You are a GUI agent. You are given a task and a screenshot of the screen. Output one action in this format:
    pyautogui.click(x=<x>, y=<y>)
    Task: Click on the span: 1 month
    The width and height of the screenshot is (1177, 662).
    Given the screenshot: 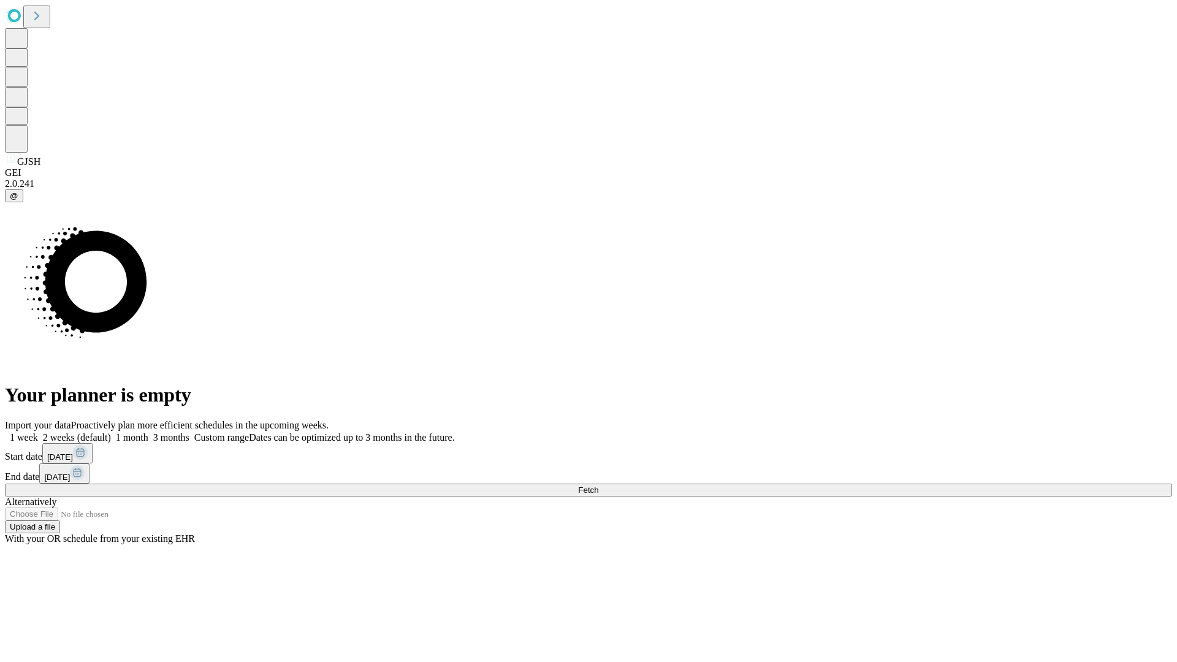 What is the action you would take?
    pyautogui.click(x=132, y=437)
    